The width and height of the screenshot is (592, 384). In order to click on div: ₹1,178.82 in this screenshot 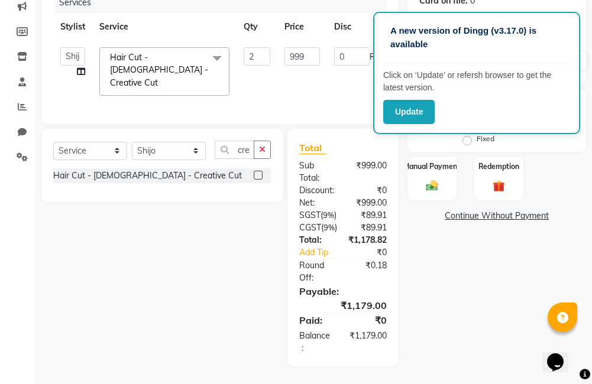, I will do `click(367, 240)`.